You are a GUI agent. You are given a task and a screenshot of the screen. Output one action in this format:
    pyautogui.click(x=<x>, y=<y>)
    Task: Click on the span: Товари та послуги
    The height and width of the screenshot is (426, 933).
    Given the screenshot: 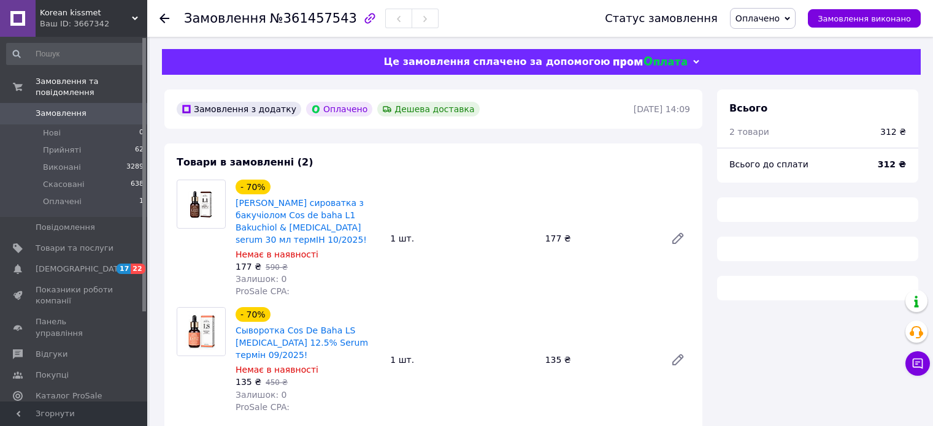 What is the action you would take?
    pyautogui.click(x=74, y=249)
    